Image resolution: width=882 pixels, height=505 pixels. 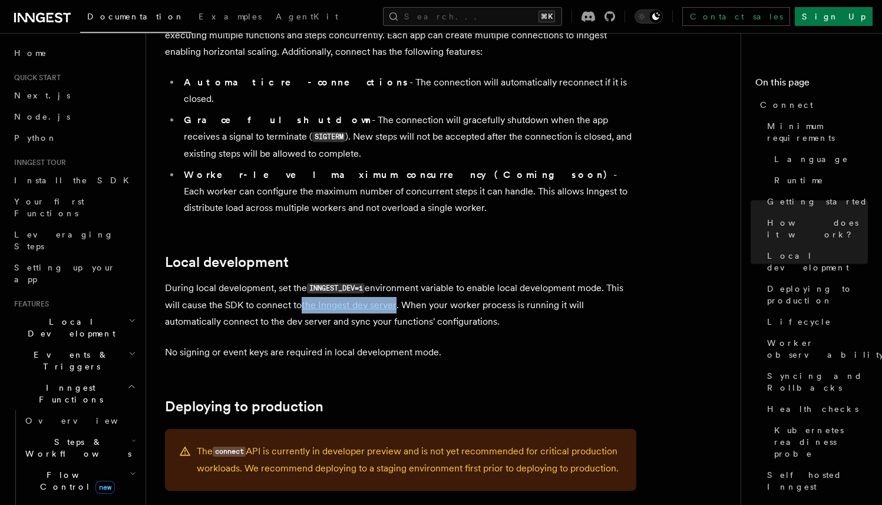 I want to click on li: - The connection will automatically reconnect if it is closed., so click(x=408, y=91).